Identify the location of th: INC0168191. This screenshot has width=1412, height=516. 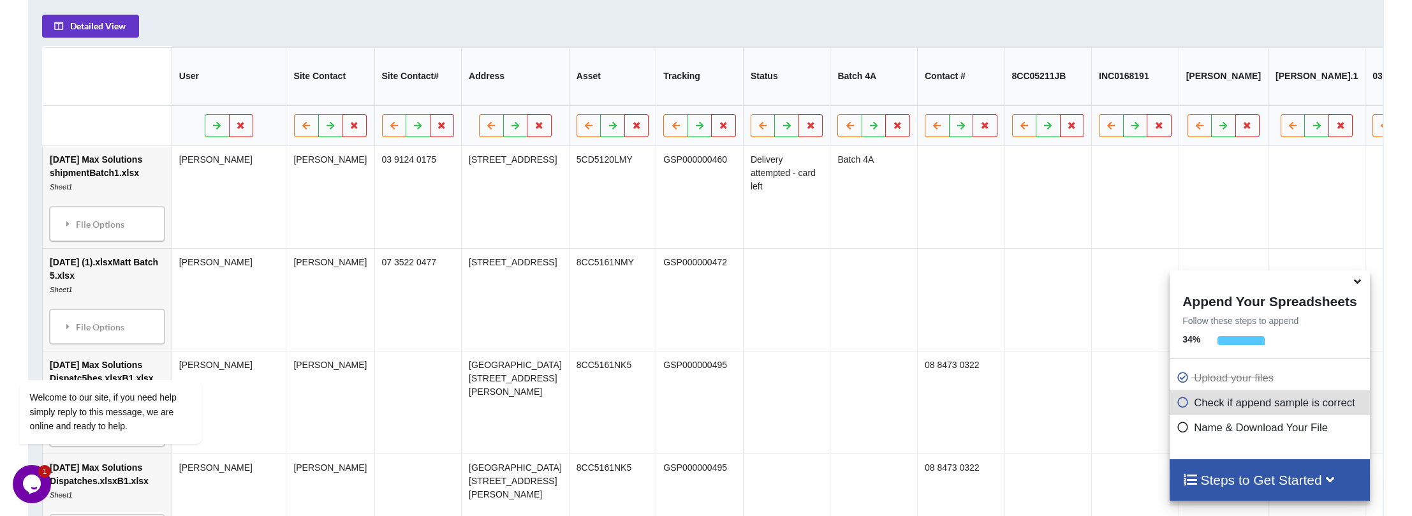
(1136, 76).